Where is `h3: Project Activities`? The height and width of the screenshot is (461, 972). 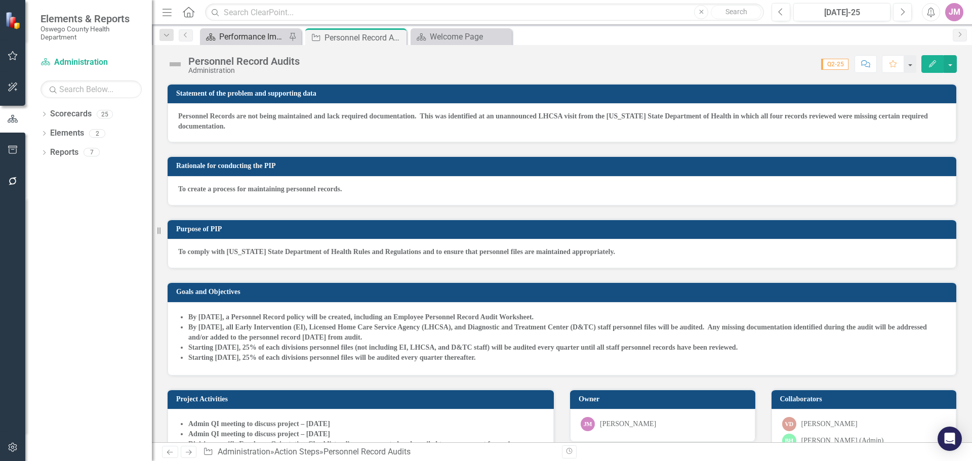 h3: Project Activities is located at coordinates (363, 399).